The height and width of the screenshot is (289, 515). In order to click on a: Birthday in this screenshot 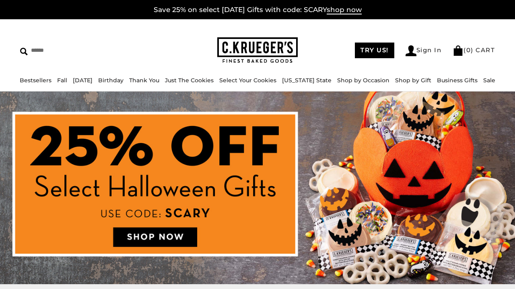, I will do `click(111, 80)`.